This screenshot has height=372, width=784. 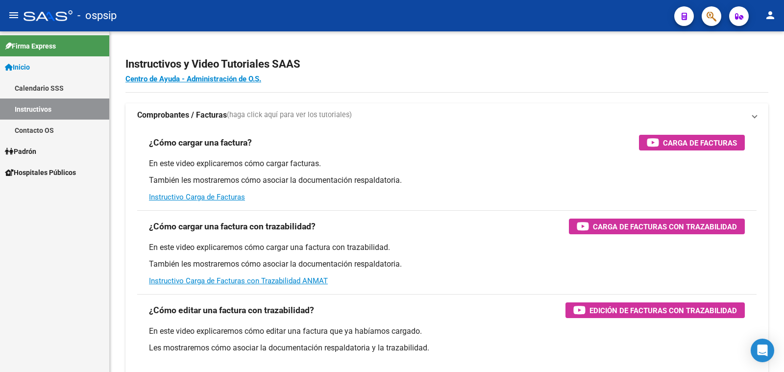 What do you see at coordinates (17, 67) in the screenshot?
I see `span: Inicio` at bounding box center [17, 67].